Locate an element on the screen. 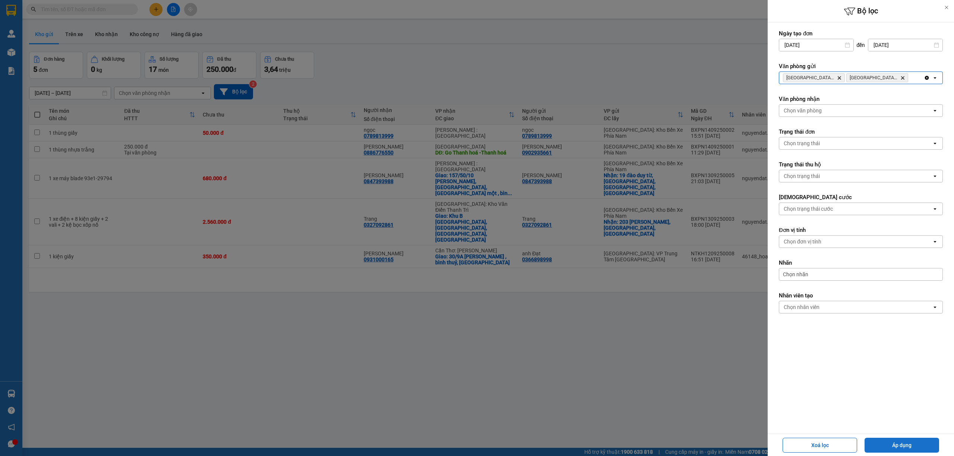  div: Chọn nhân viên is located at coordinates (801, 307).